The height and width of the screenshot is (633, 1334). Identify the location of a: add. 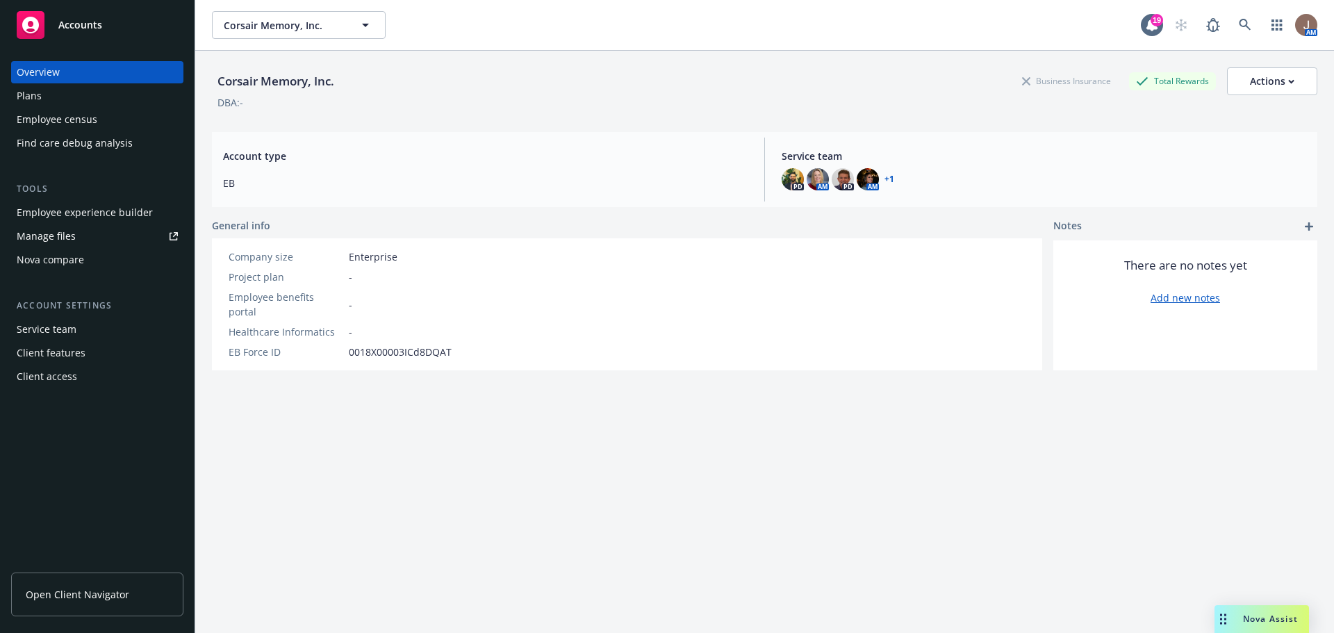
(1309, 227).